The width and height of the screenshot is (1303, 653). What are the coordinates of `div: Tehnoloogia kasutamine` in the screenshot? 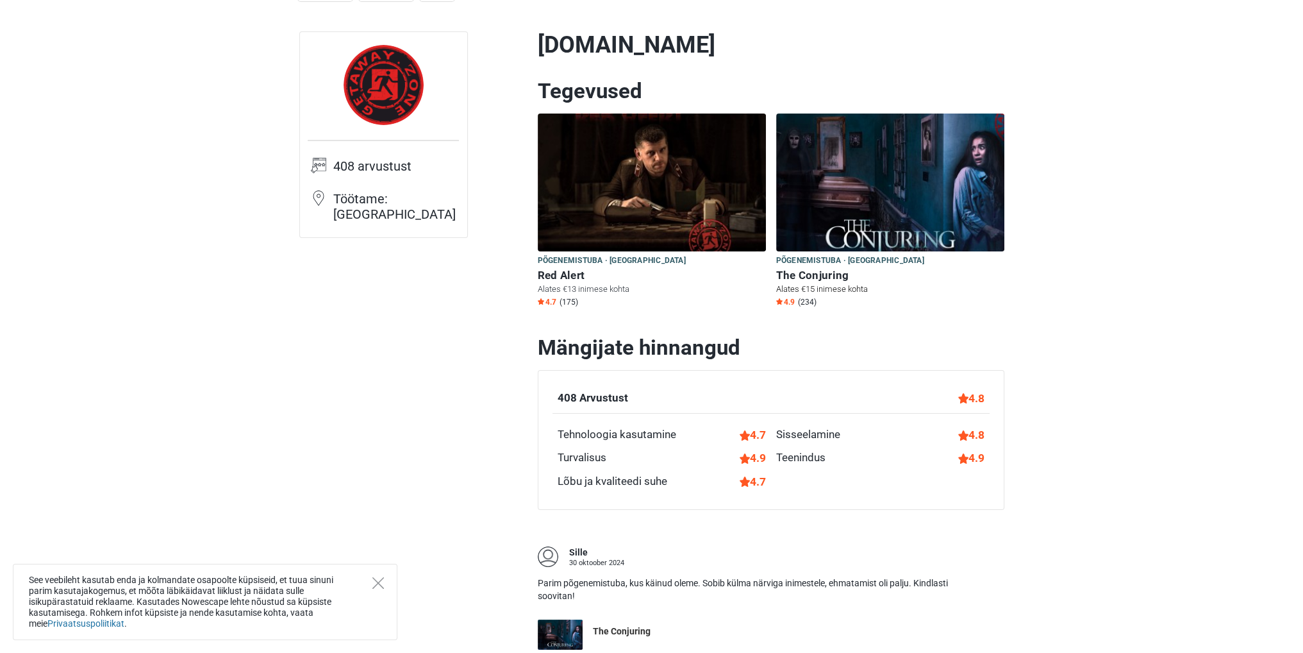 It's located at (617, 435).